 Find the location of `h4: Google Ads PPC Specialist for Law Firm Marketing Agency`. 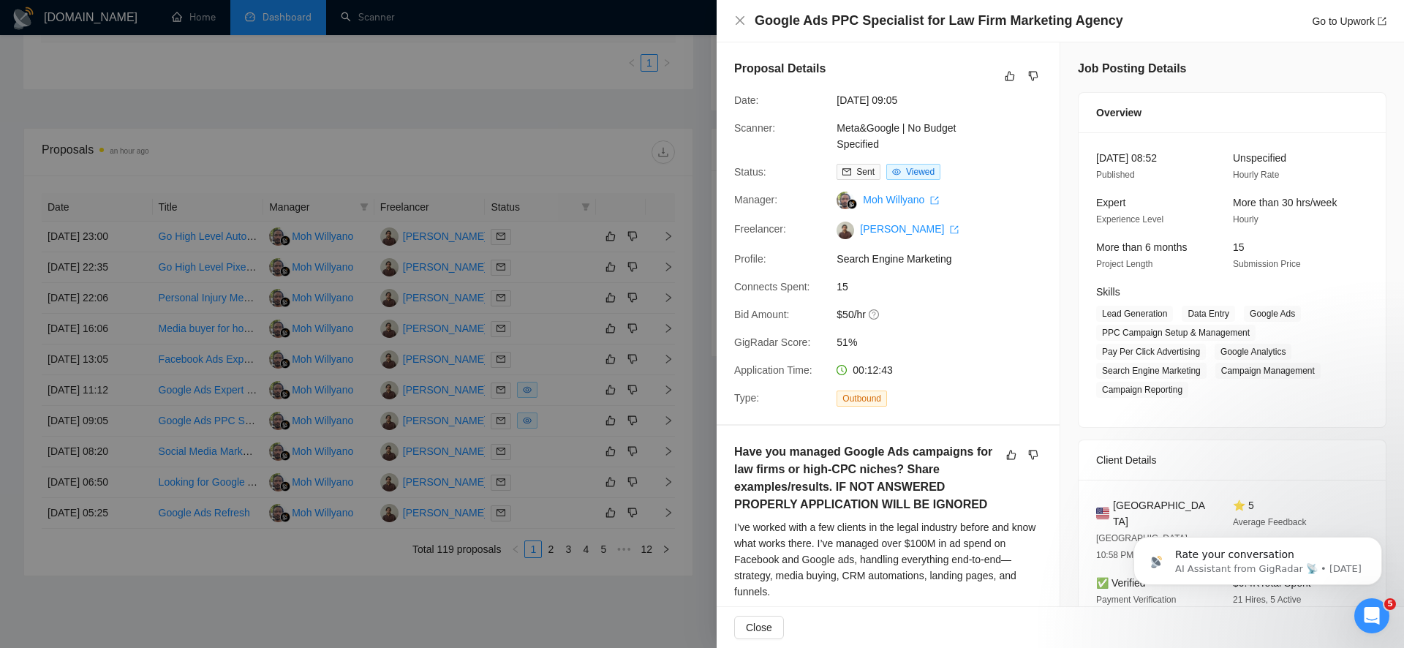

h4: Google Ads PPC Specialist for Law Firm Marketing Agency is located at coordinates (939, 20).